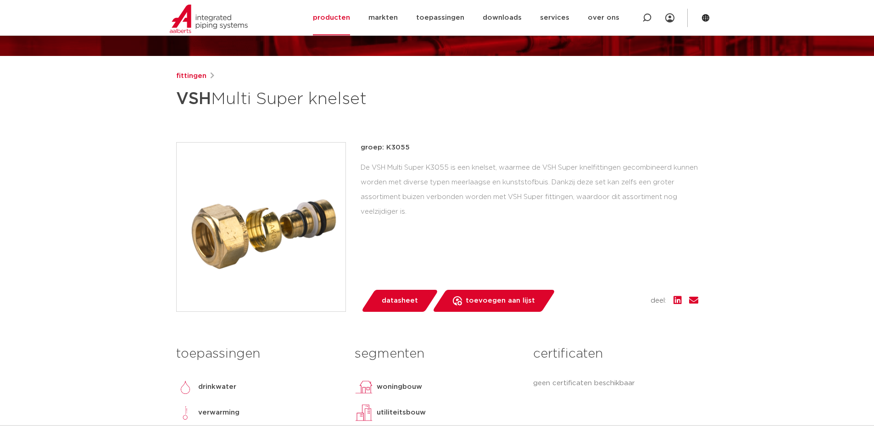 The height and width of the screenshot is (426, 874). Describe the element at coordinates (399, 387) in the screenshot. I see `p: woningbouw` at that location.